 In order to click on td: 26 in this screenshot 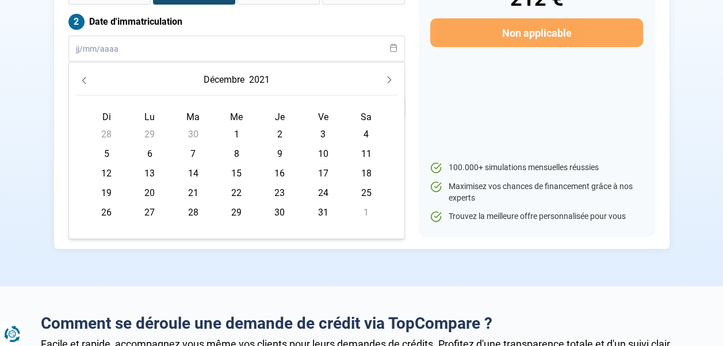, I will do `click(106, 213)`.